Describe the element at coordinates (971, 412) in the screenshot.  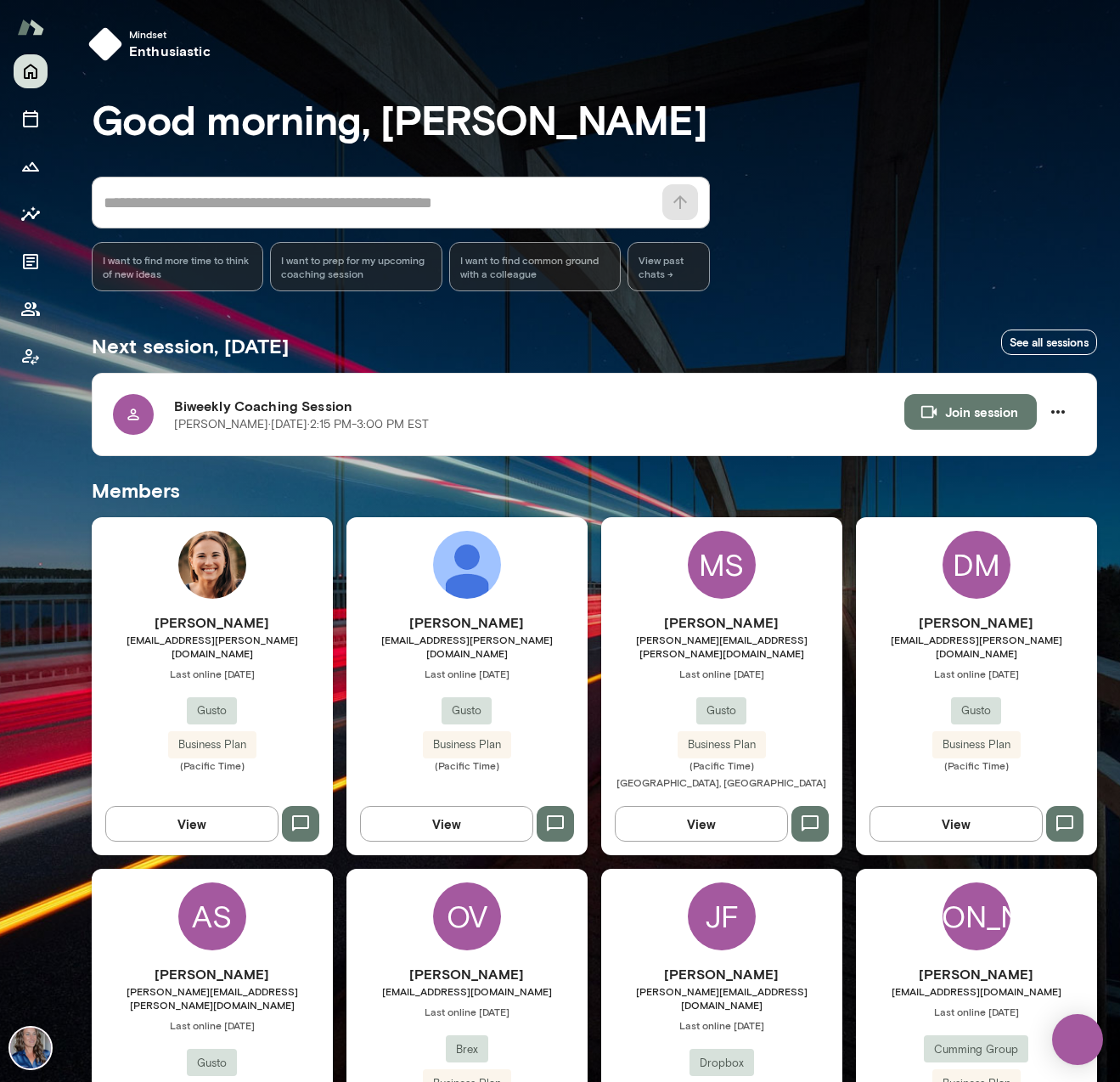
I see `button: Join session` at that location.